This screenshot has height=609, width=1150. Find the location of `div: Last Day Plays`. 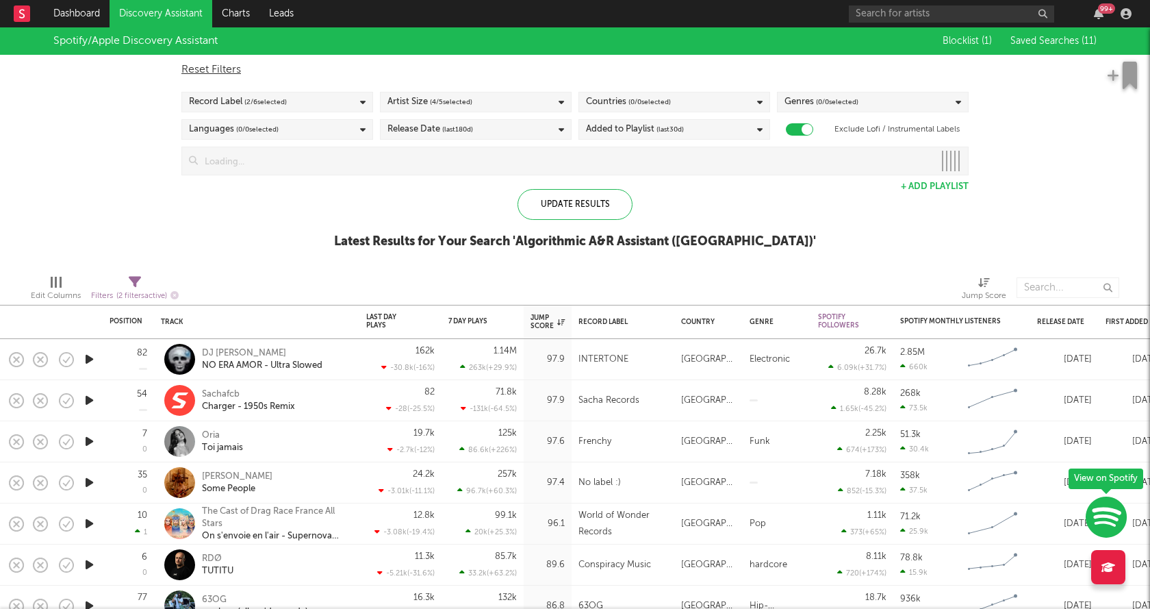

div: Last Day Plays is located at coordinates (390, 321).